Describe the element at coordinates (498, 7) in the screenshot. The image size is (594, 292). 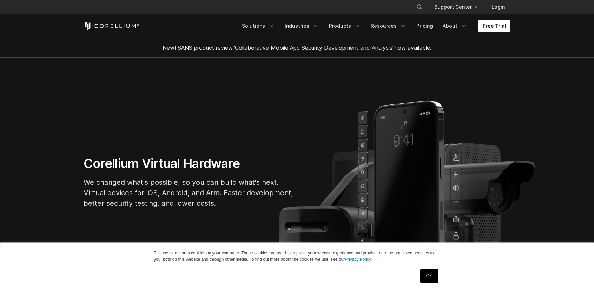
I see `a: Login` at that location.